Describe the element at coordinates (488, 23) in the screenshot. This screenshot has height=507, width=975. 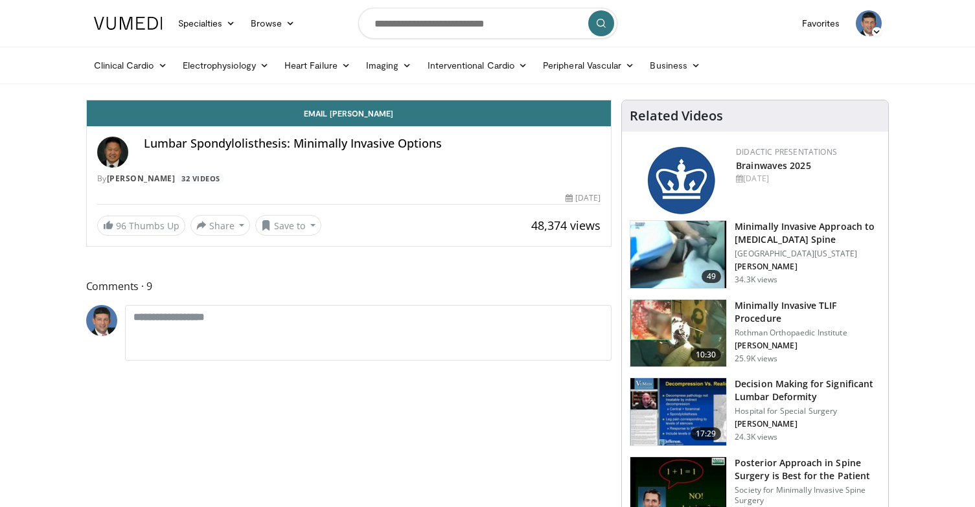
I see `input: Search topics, interventions` at that location.